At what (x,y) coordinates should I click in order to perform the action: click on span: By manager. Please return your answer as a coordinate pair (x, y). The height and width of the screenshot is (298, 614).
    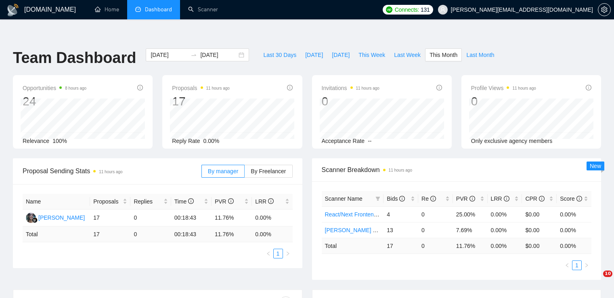
    Looking at the image, I should click on (223, 171).